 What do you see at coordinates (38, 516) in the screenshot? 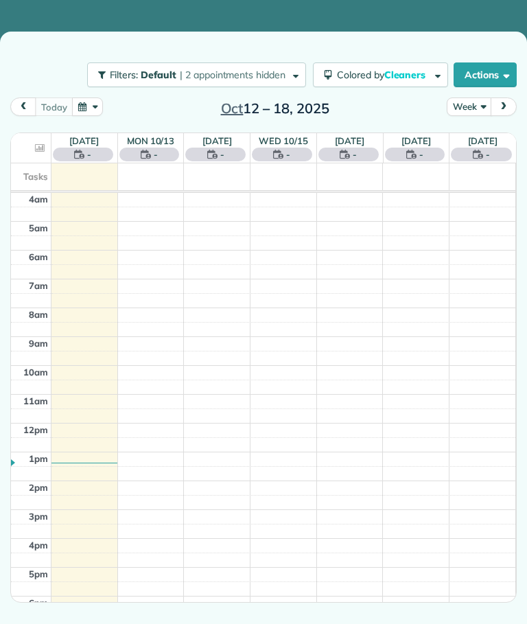
I see `span: 3pm` at bounding box center [38, 516].